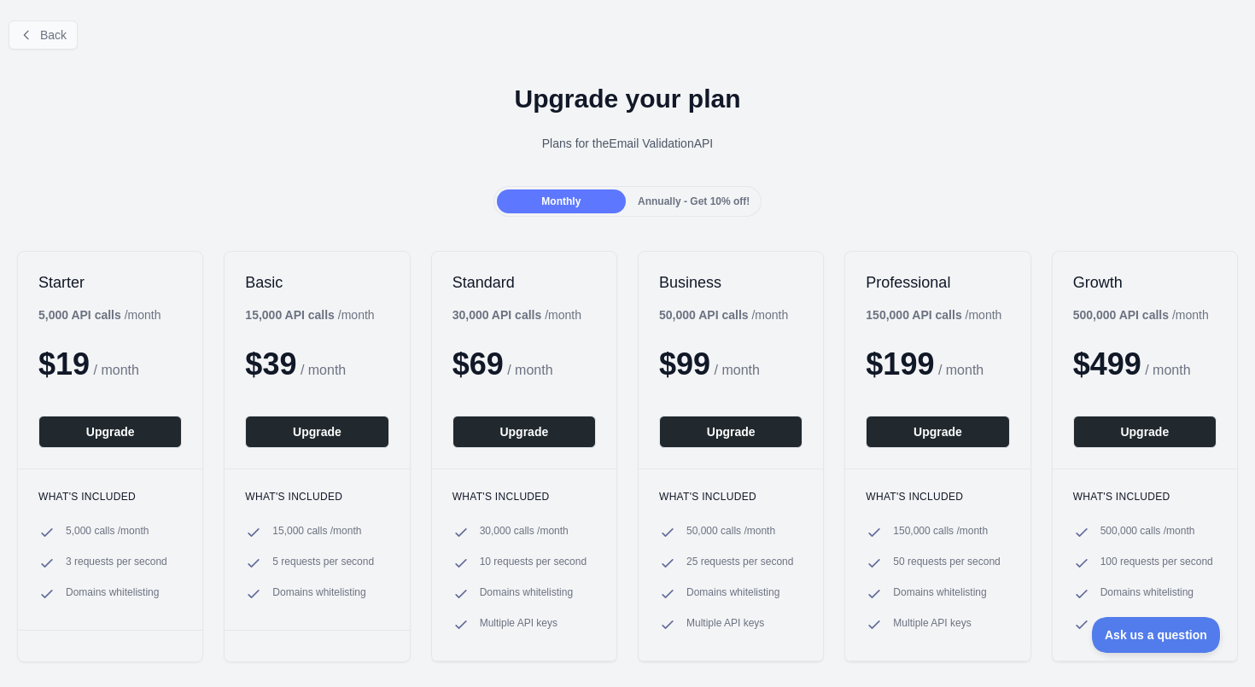  What do you see at coordinates (1107, 364) in the screenshot?
I see `span: $ 499` at bounding box center [1107, 364].